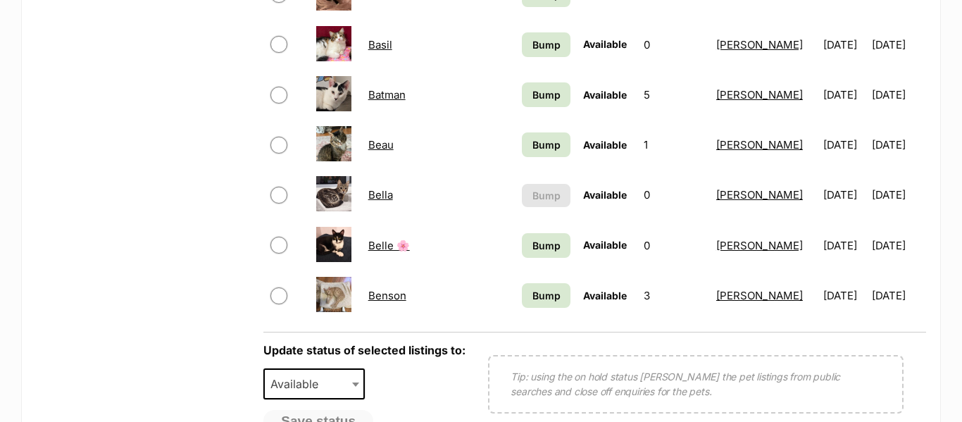  I want to click on td: 1, so click(673, 144).